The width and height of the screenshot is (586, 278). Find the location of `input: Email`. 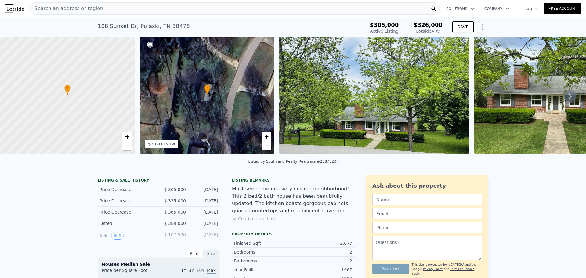

input: Email is located at coordinates (427, 214).